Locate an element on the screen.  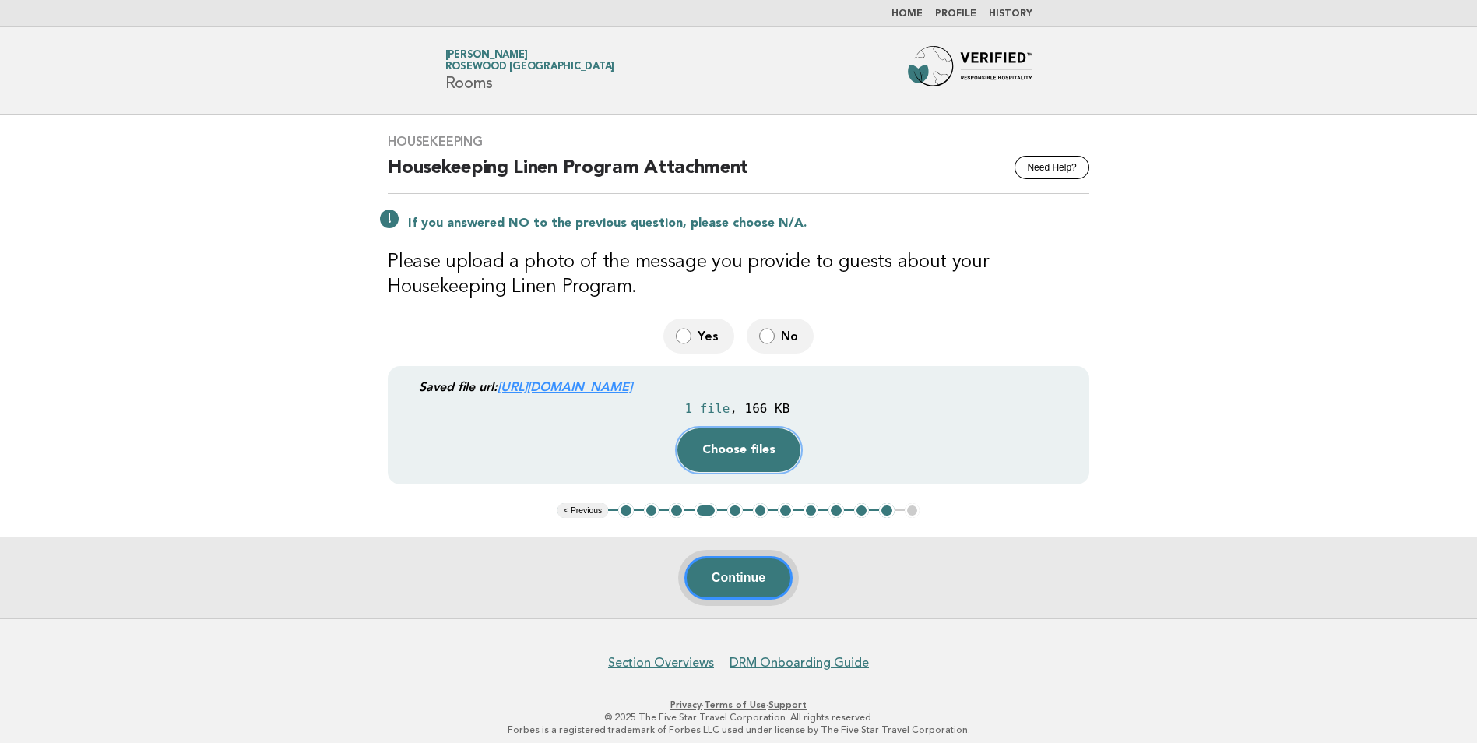
button: 8 is located at coordinates (811, 511).